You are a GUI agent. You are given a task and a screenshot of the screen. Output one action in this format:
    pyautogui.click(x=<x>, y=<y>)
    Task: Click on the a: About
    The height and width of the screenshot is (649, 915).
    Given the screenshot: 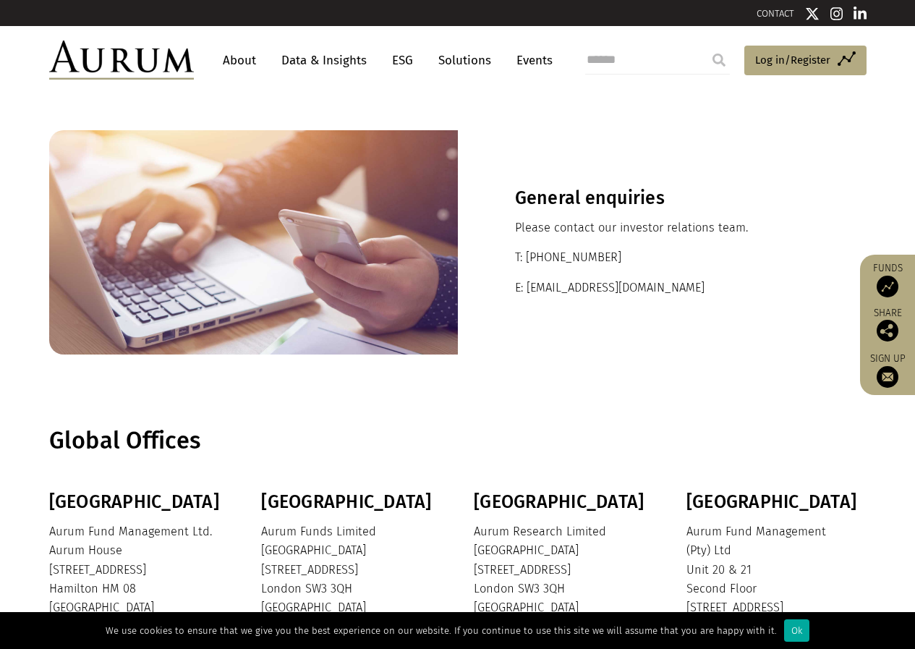 What is the action you would take?
    pyautogui.click(x=240, y=60)
    